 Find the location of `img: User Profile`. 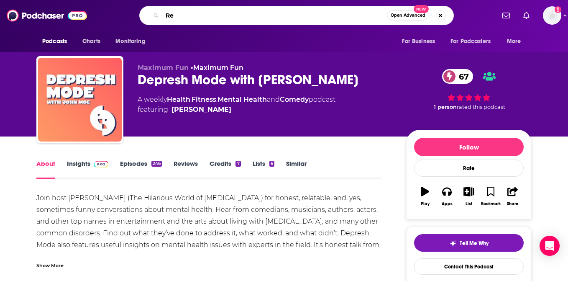

img: User Profile is located at coordinates (552, 15).